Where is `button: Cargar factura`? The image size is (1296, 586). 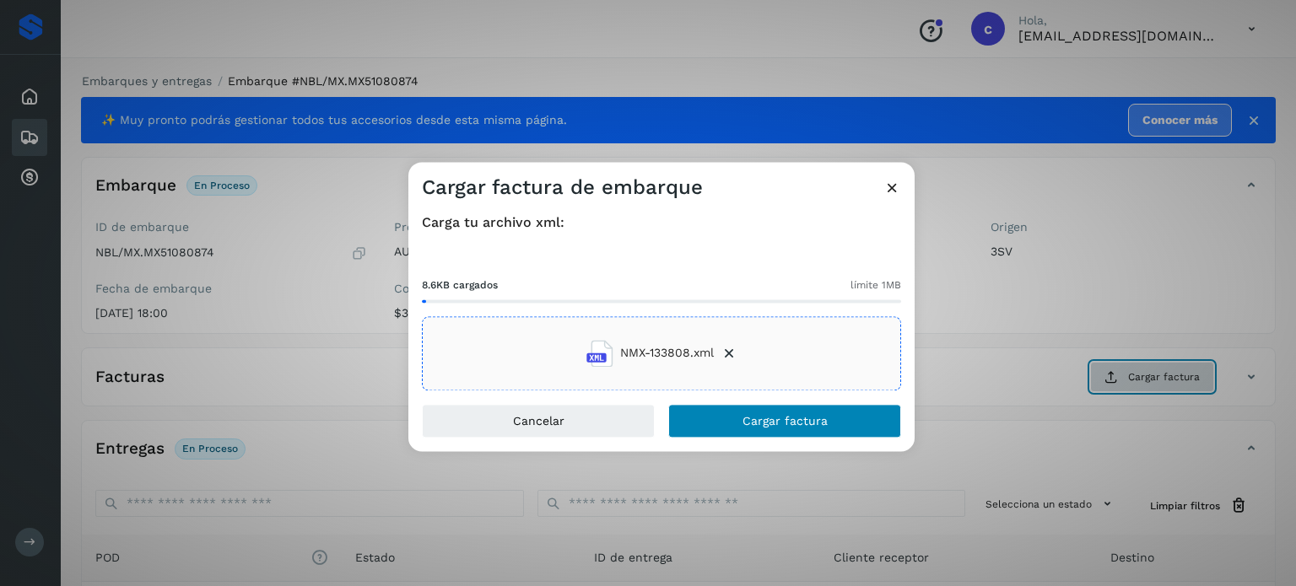 button: Cargar factura is located at coordinates (784, 421).